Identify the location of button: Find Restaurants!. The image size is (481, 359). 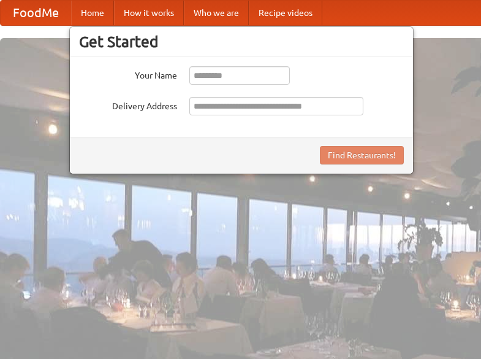
(362, 155).